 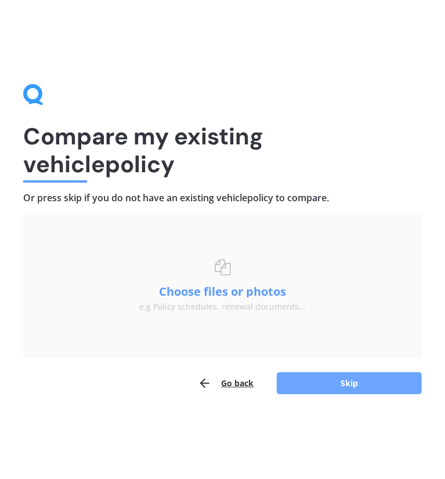 What do you see at coordinates (222, 198) in the screenshot?
I see `h4: Or press skip if you do not have an existing vehicle policy to compare.` at bounding box center [222, 198].